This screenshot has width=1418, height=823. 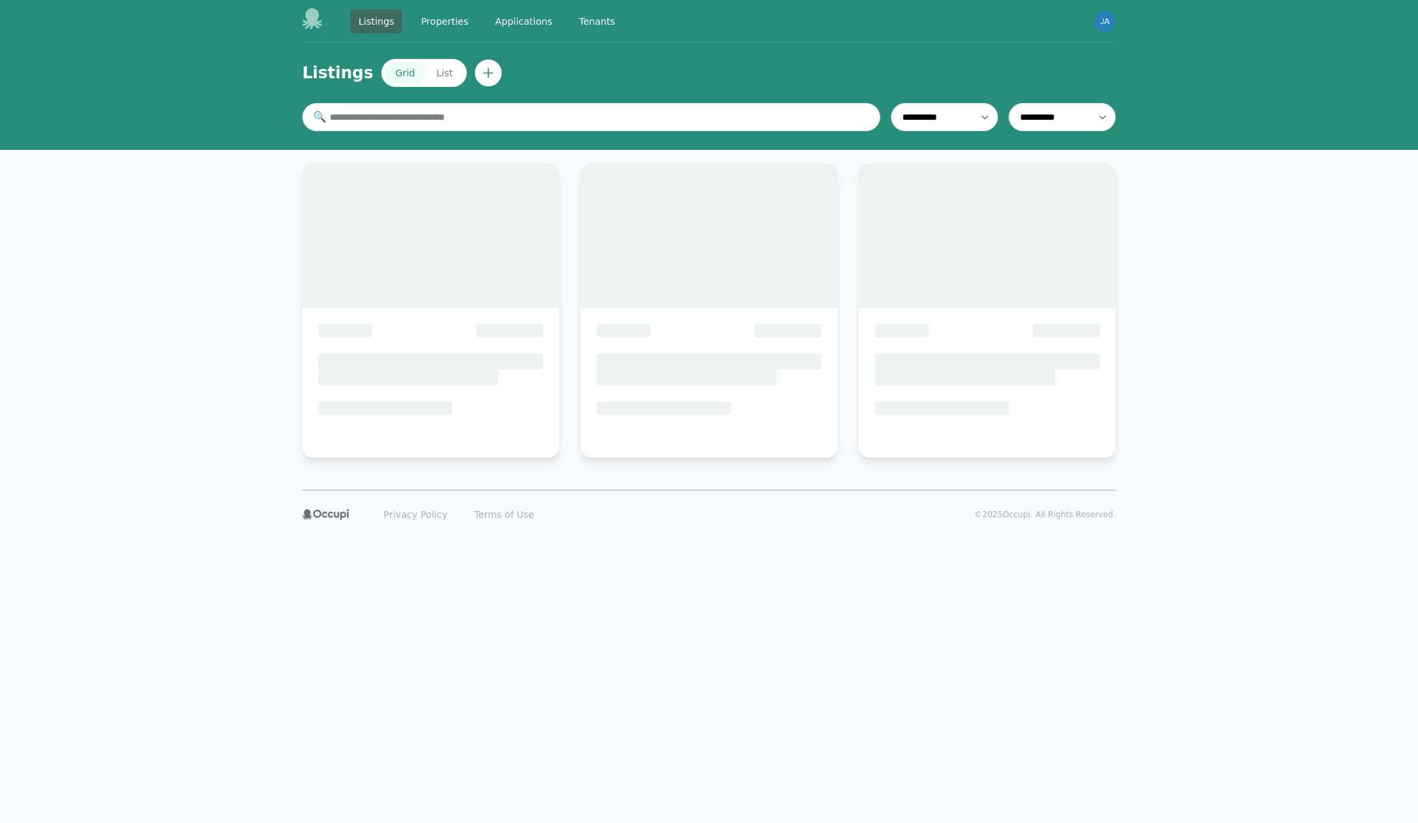 I want to click on a: Properties, so click(x=444, y=21).